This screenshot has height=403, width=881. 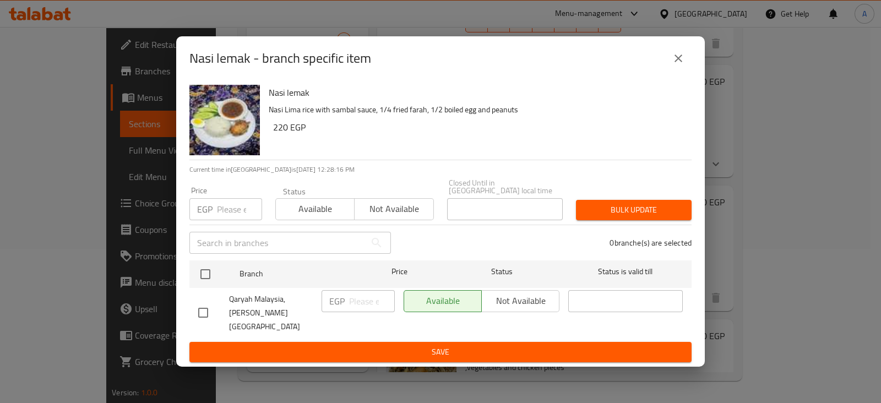 What do you see at coordinates (679, 58) in the screenshot?
I see `button: close` at bounding box center [679, 58].